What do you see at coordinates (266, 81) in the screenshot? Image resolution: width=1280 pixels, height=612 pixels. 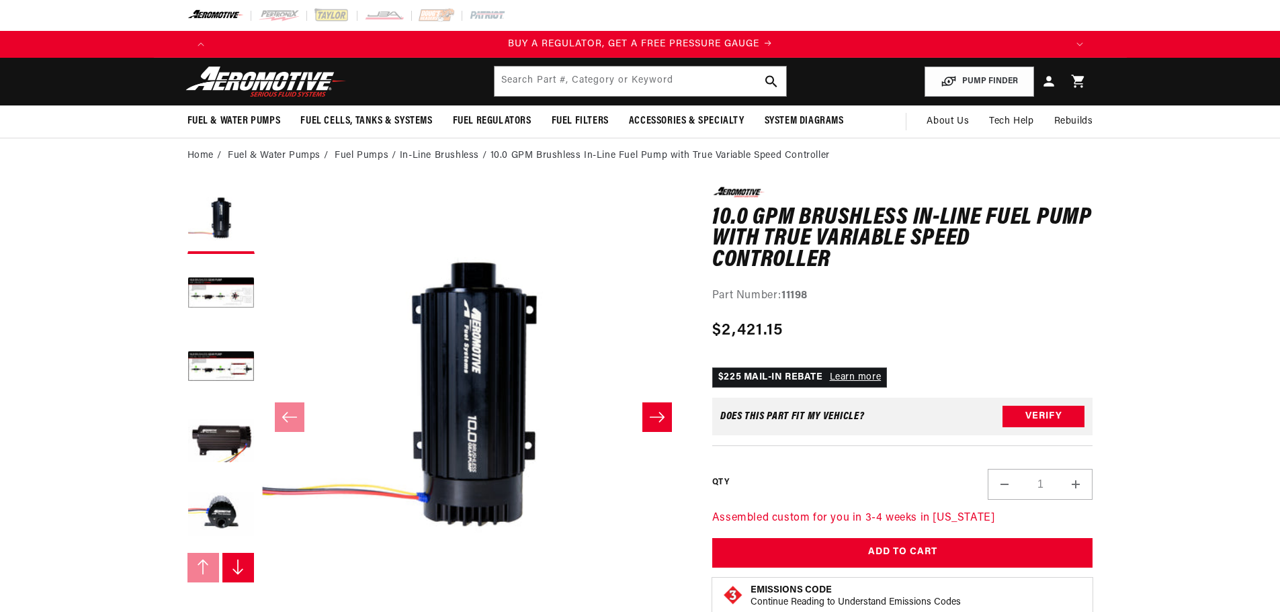 I see `img: Aeromotive` at bounding box center [266, 81].